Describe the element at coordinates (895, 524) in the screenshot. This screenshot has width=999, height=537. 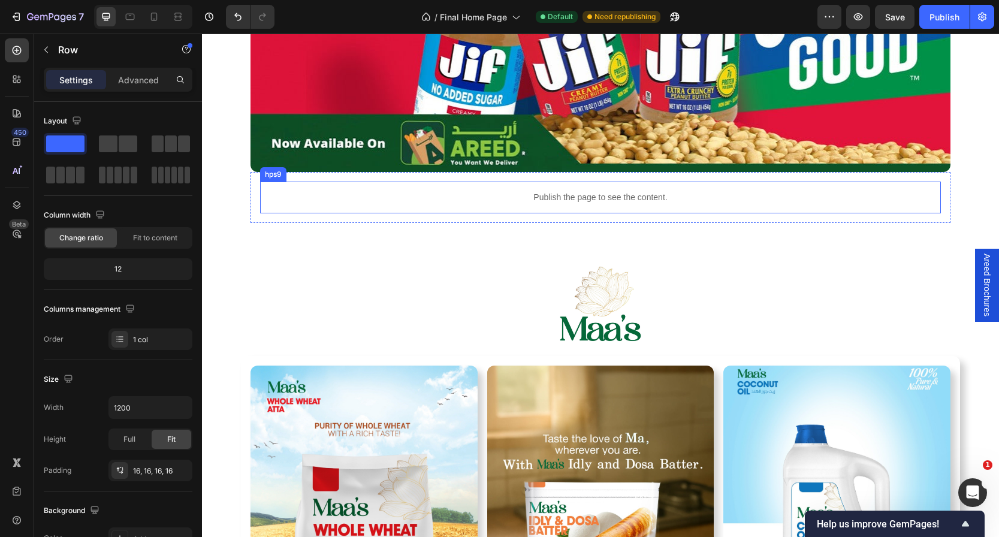
I see `button: Show survey - Help us improve GemPages!` at that location.